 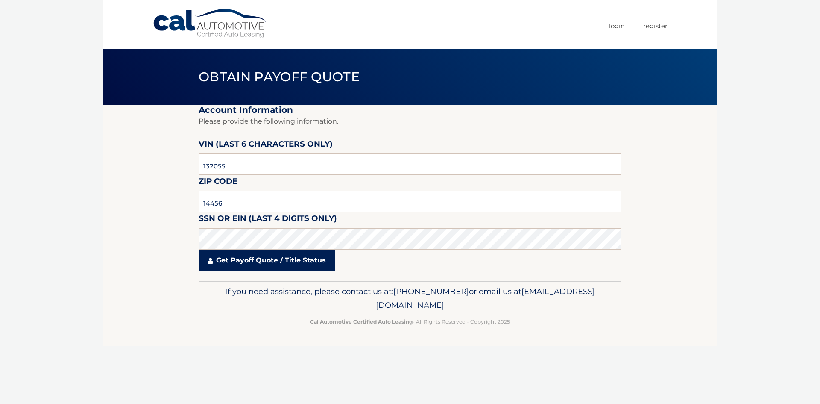 What do you see at coordinates (617, 26) in the screenshot?
I see `a: Login` at bounding box center [617, 26].